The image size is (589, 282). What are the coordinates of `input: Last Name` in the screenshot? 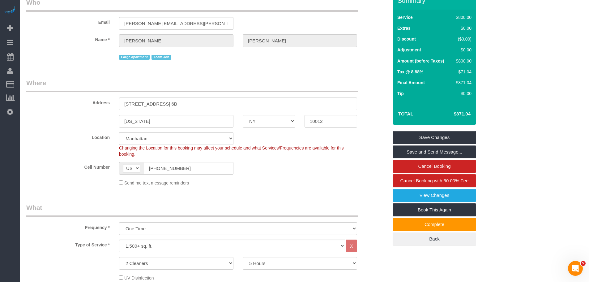 It's located at (300, 40).